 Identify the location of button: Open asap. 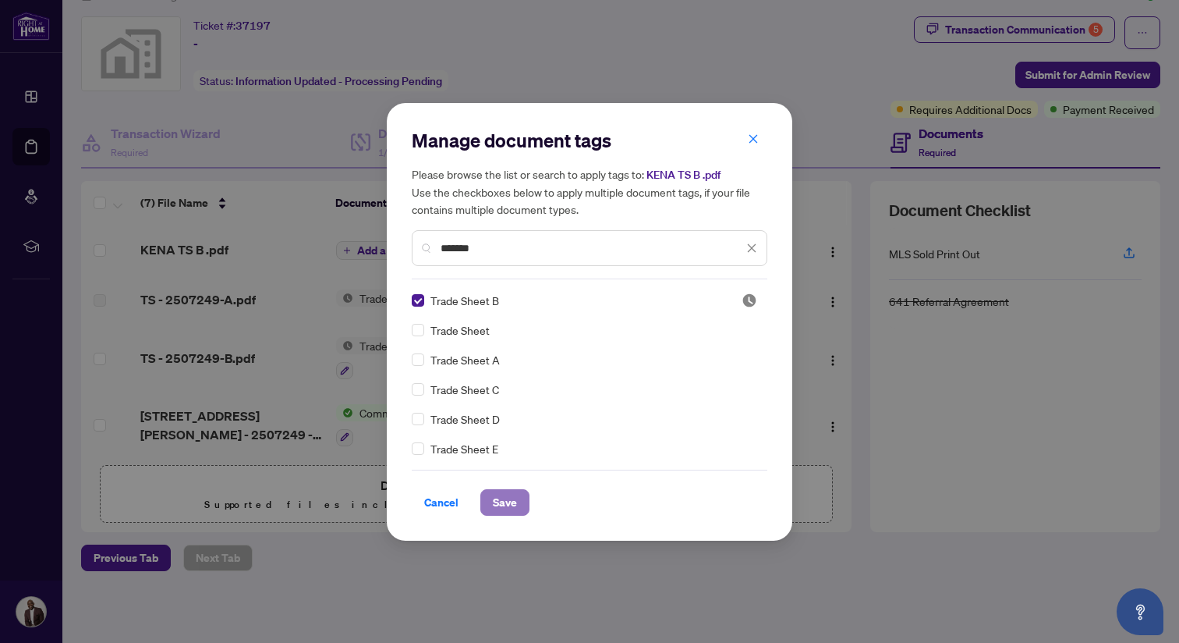
(1140, 611).